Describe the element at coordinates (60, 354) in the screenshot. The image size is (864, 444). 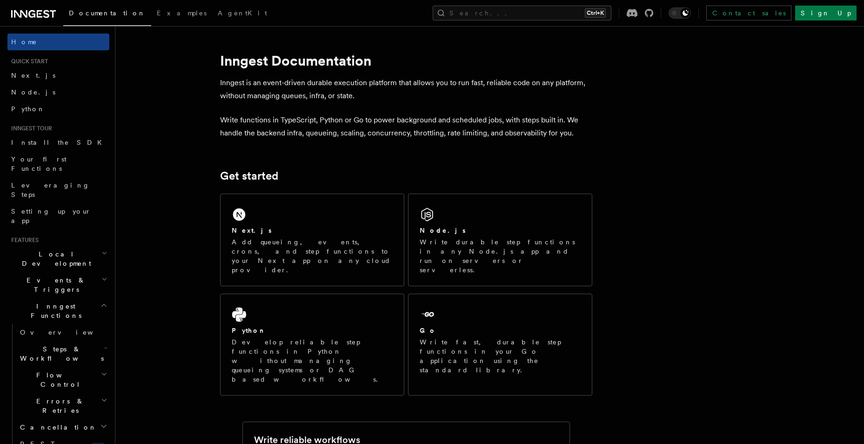
I see `span: Steps & Workflows` at that location.